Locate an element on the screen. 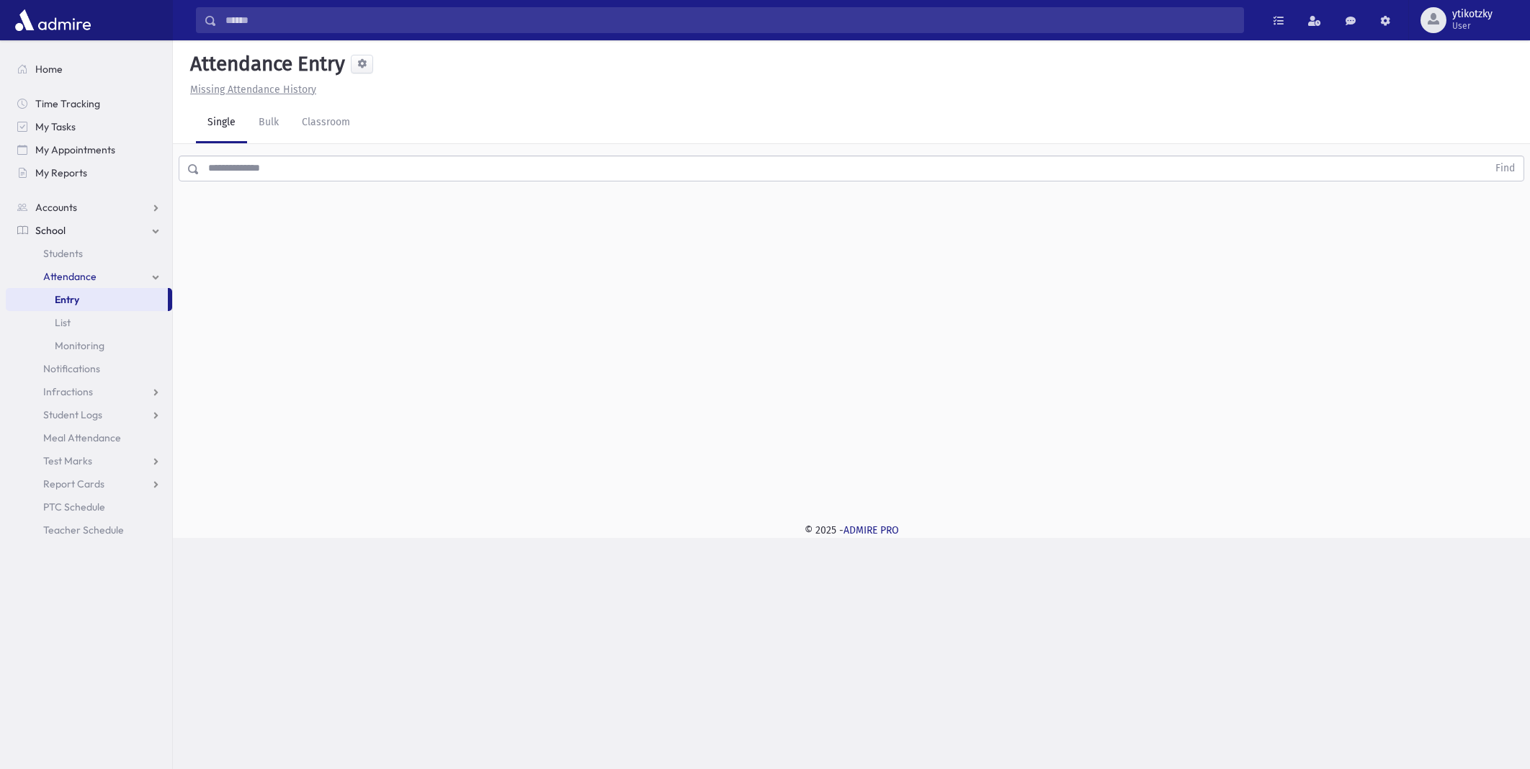  a: Accounts is located at coordinates (89, 207).